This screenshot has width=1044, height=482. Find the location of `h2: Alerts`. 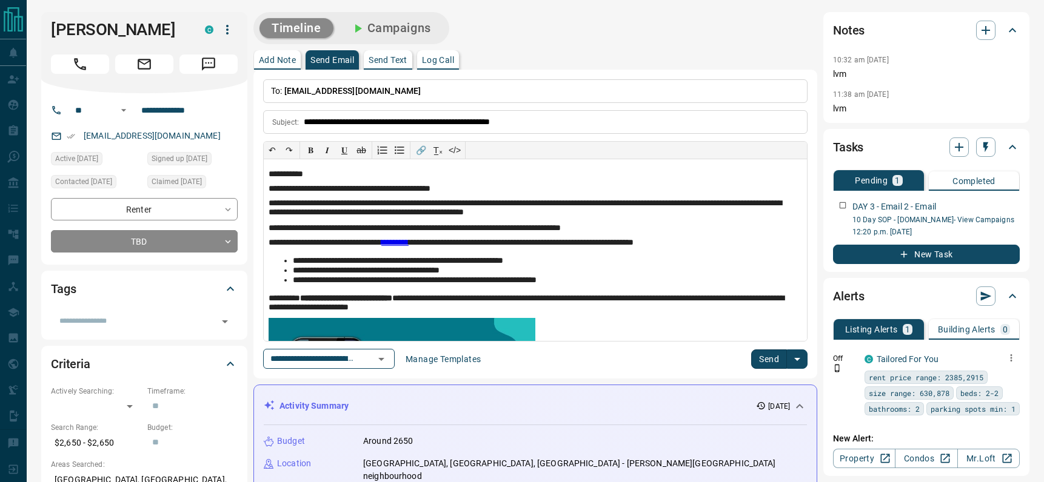

h2: Alerts is located at coordinates (848, 296).